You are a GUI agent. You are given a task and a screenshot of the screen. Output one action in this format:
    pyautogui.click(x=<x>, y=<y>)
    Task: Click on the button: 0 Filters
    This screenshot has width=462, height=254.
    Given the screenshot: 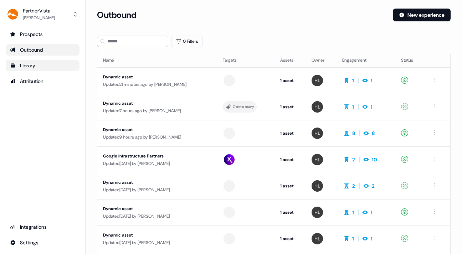 What is the action you would take?
    pyautogui.click(x=187, y=41)
    